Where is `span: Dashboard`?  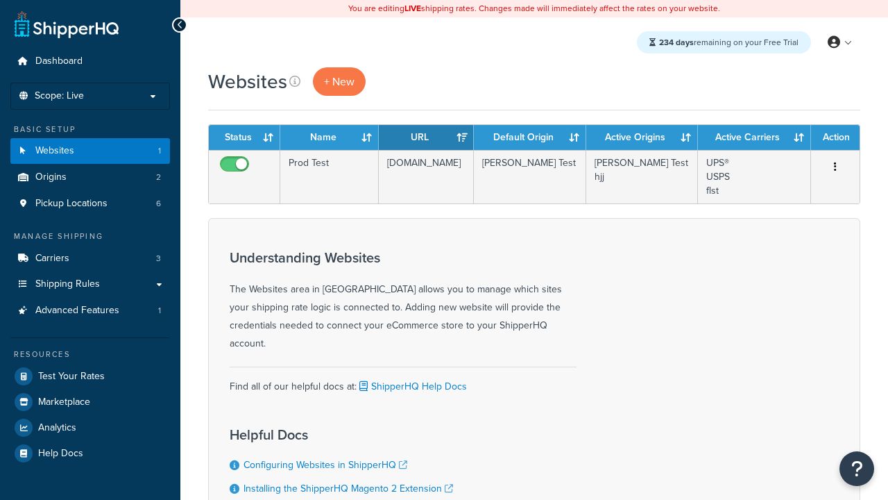
span: Dashboard is located at coordinates (59, 61).